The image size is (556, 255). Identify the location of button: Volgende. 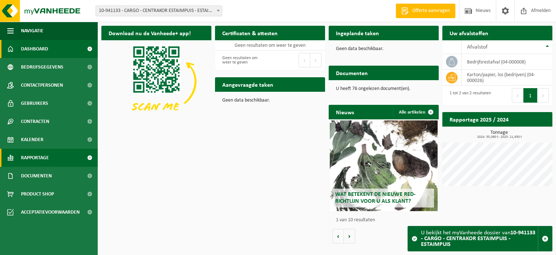
(350, 236).